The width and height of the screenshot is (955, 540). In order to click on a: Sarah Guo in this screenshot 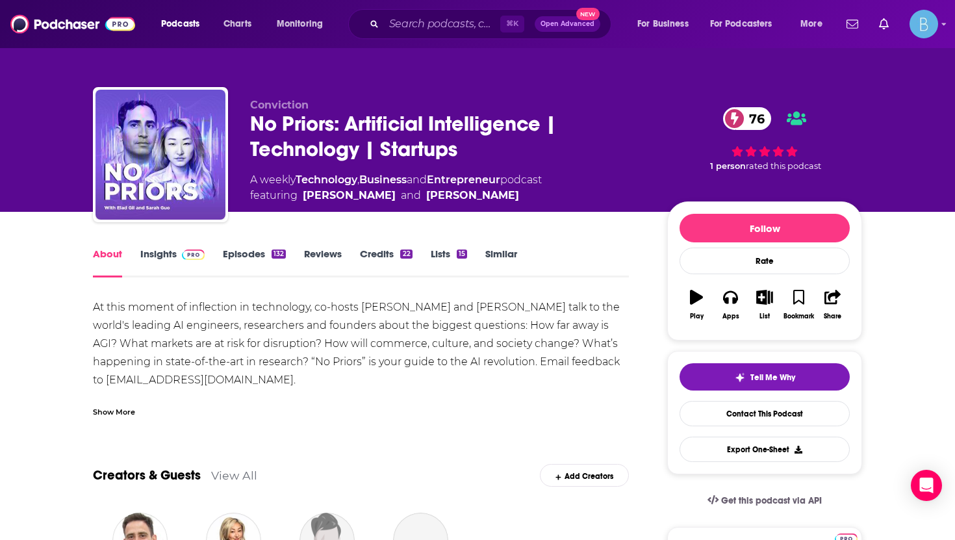, I will do `click(473, 196)`.